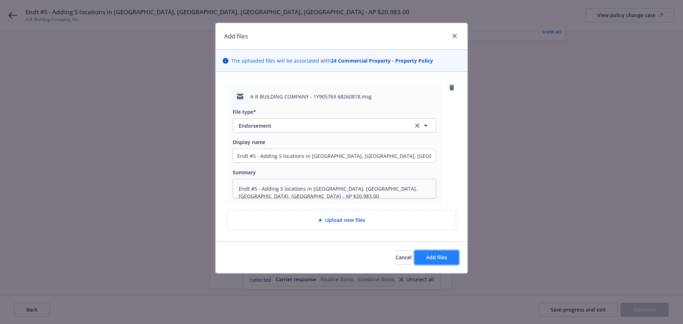  I want to click on button: Endorsementclear selection, so click(334, 126).